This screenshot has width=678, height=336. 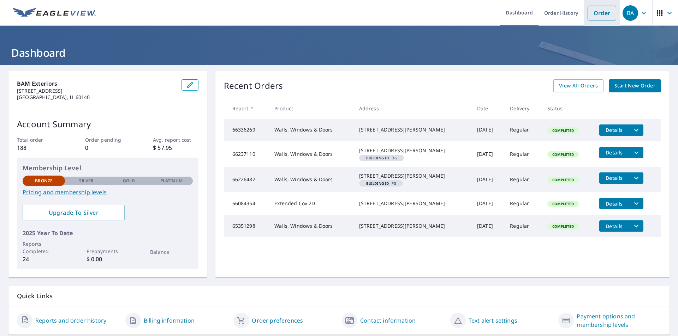 What do you see at coordinates (246, 180) in the screenshot?
I see `td: 66226482` at bounding box center [246, 180].